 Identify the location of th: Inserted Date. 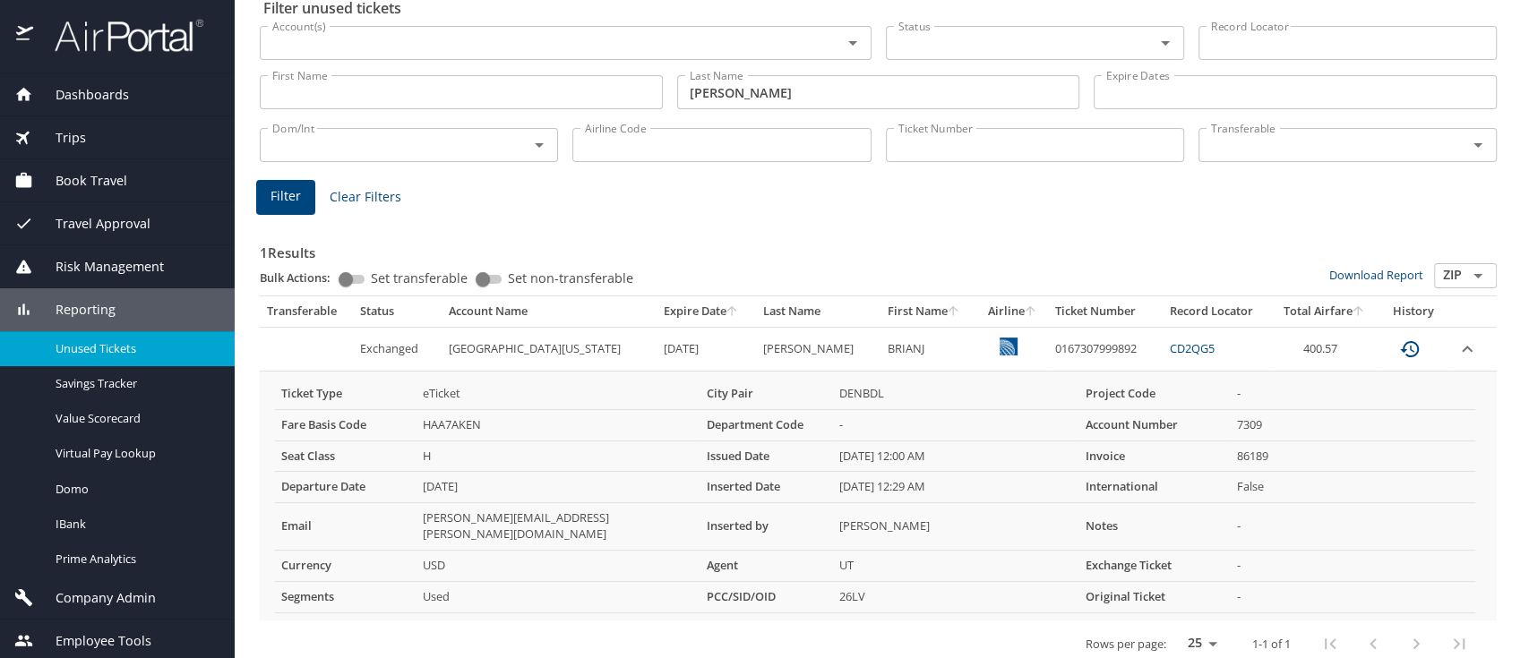
(766, 487).